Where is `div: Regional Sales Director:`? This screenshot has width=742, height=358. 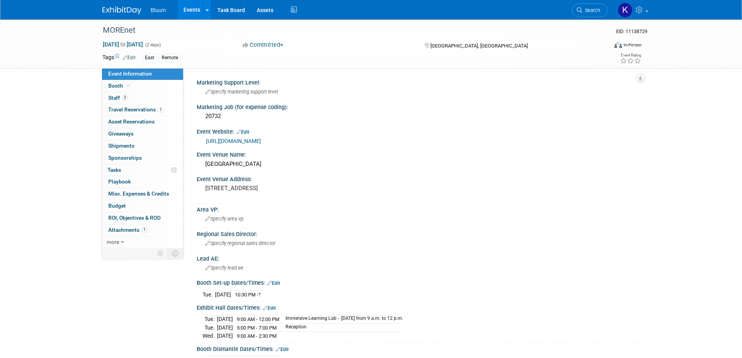
div: Regional Sales Director: is located at coordinates (418, 233).